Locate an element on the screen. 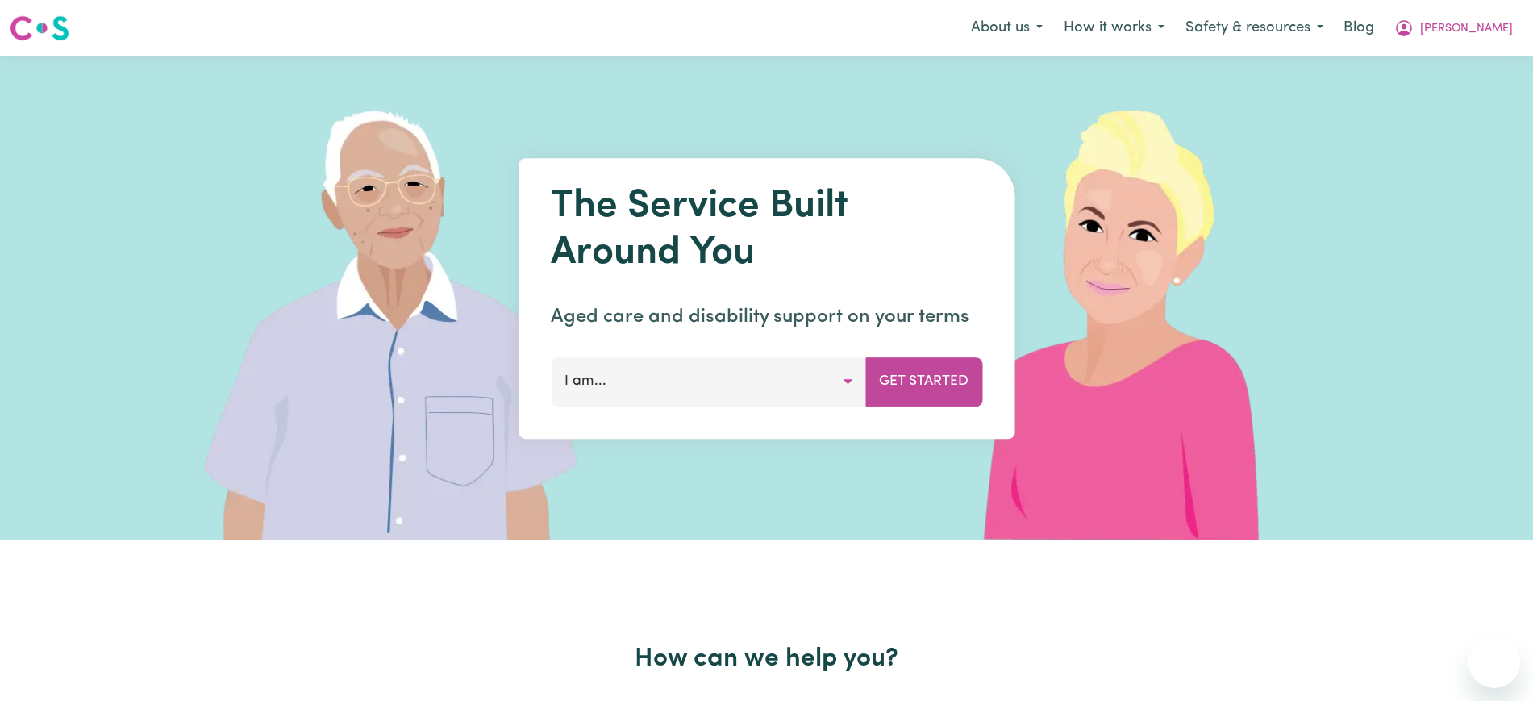 This screenshot has height=701, width=1533. button: Safety & resources is located at coordinates (1254, 28).